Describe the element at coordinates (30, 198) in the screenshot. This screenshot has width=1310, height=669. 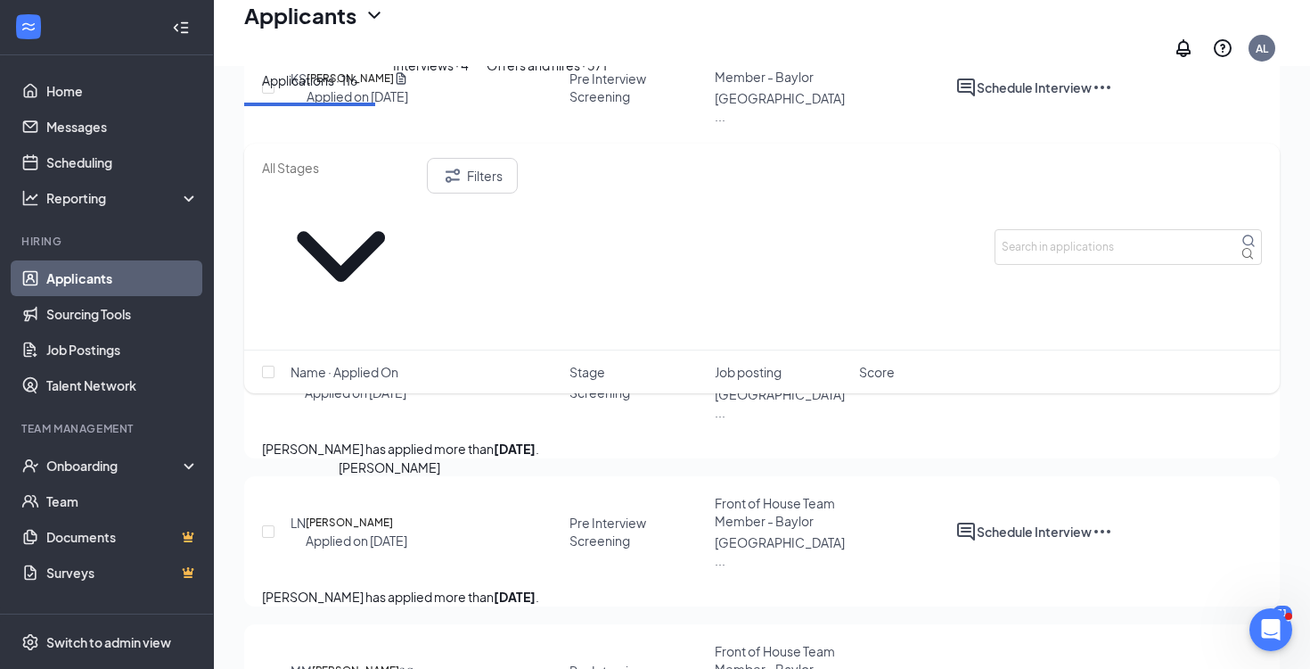
I see `svg: Analysis` at that location.